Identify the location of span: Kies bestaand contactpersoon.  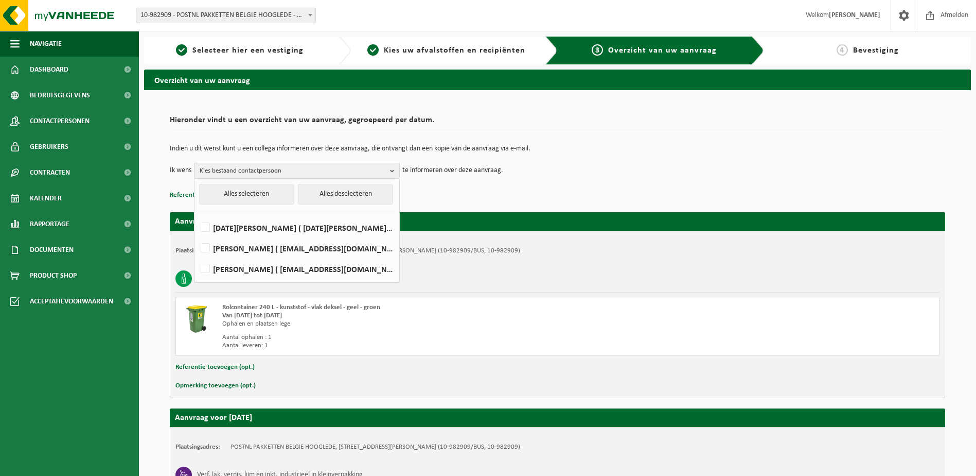
(293, 171).